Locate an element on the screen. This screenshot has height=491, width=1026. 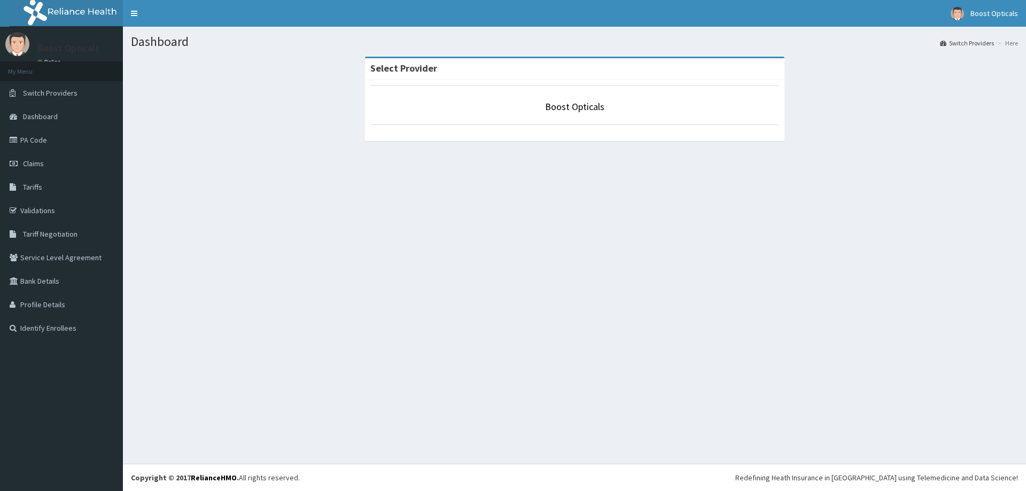
span: Dashboard is located at coordinates (40, 117).